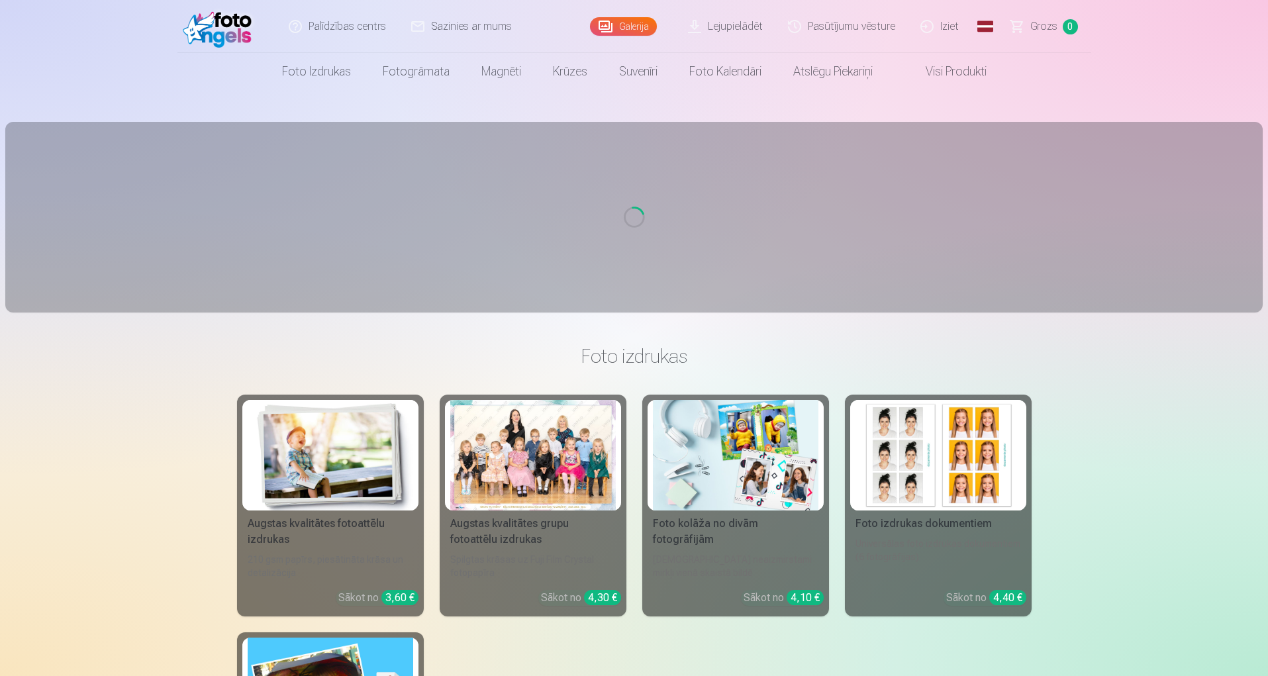 The image size is (1268, 676). What do you see at coordinates (400, 597) in the screenshot?
I see `div: 3,60 €` at bounding box center [400, 597].